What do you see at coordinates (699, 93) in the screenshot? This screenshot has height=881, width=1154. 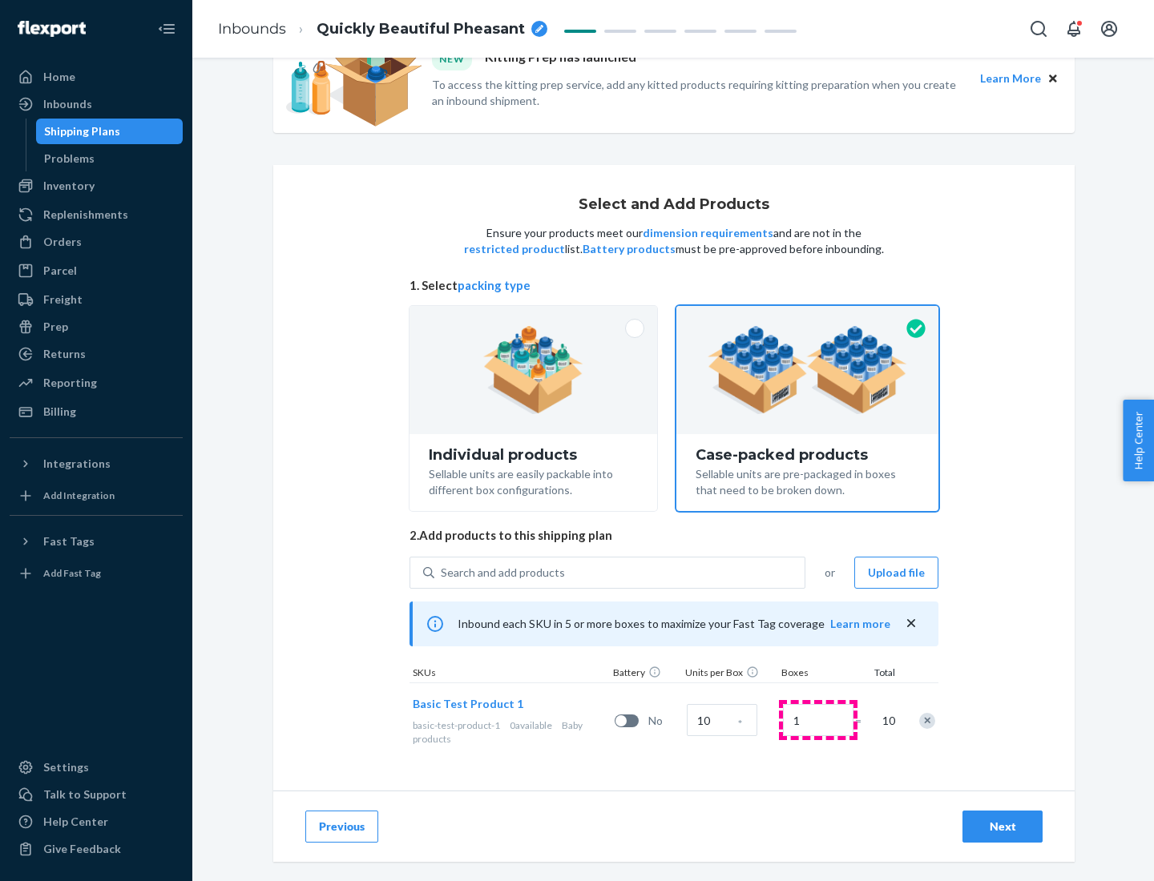 I see `p: To access the kitting prep service, add any kitted products requiring kitting preparation when yo...` at bounding box center [699, 93].